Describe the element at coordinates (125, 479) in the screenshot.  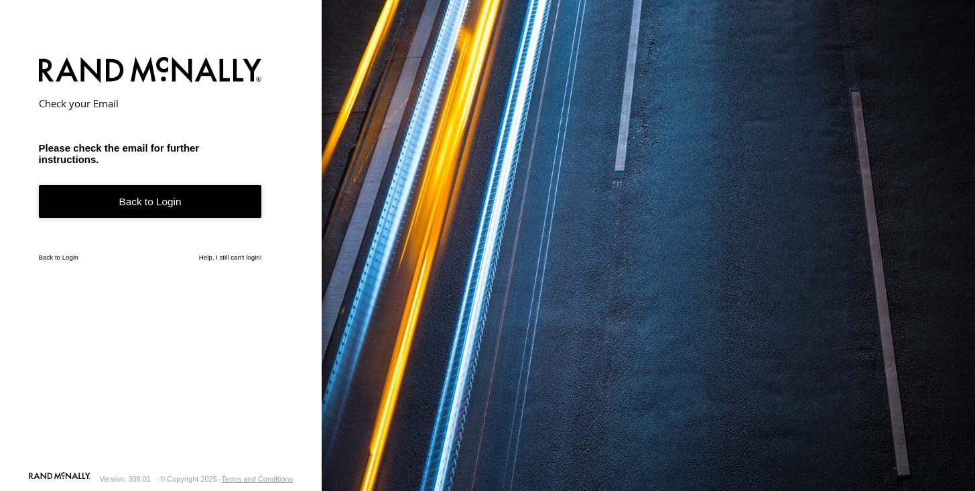
I see `div: Version: 308.01` at that location.